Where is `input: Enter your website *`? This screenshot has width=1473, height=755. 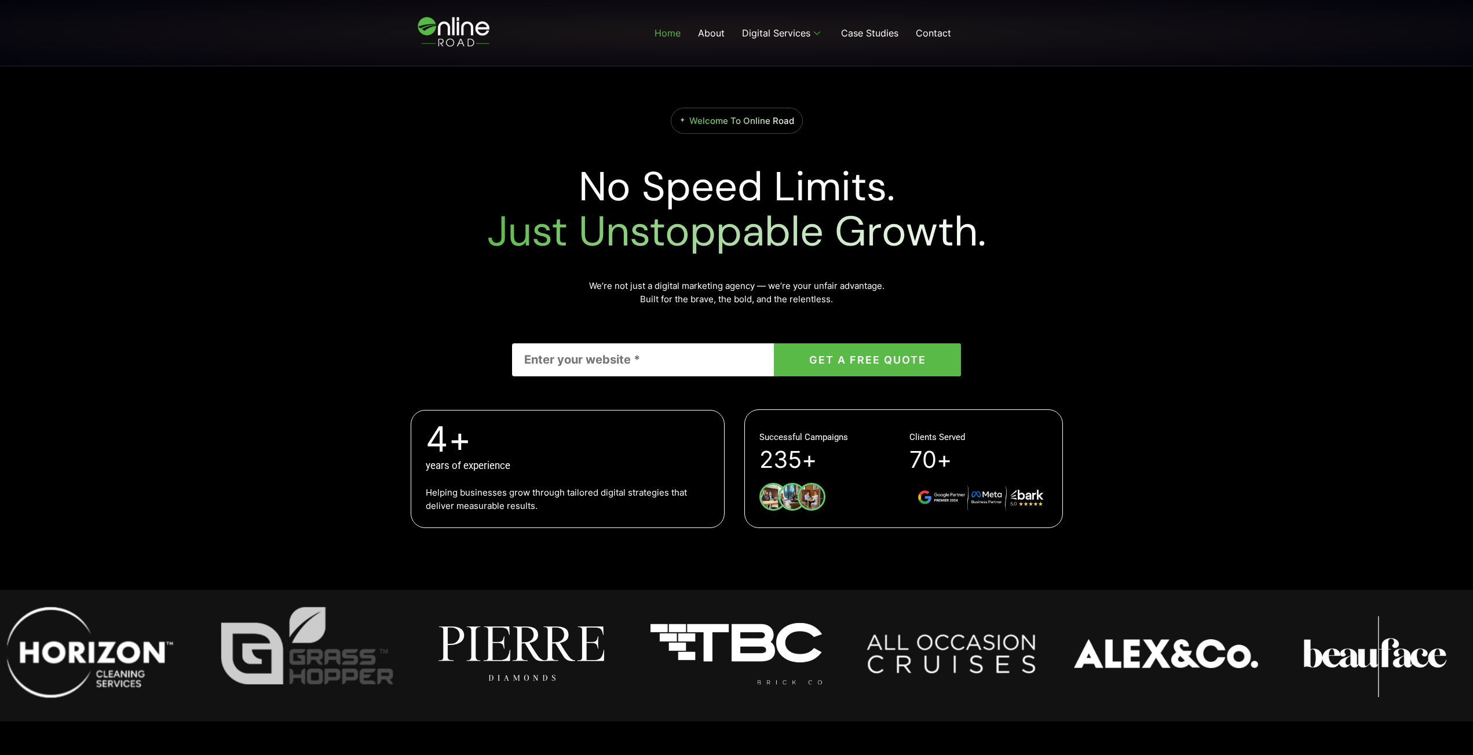 input: Enter your website * is located at coordinates (643, 360).